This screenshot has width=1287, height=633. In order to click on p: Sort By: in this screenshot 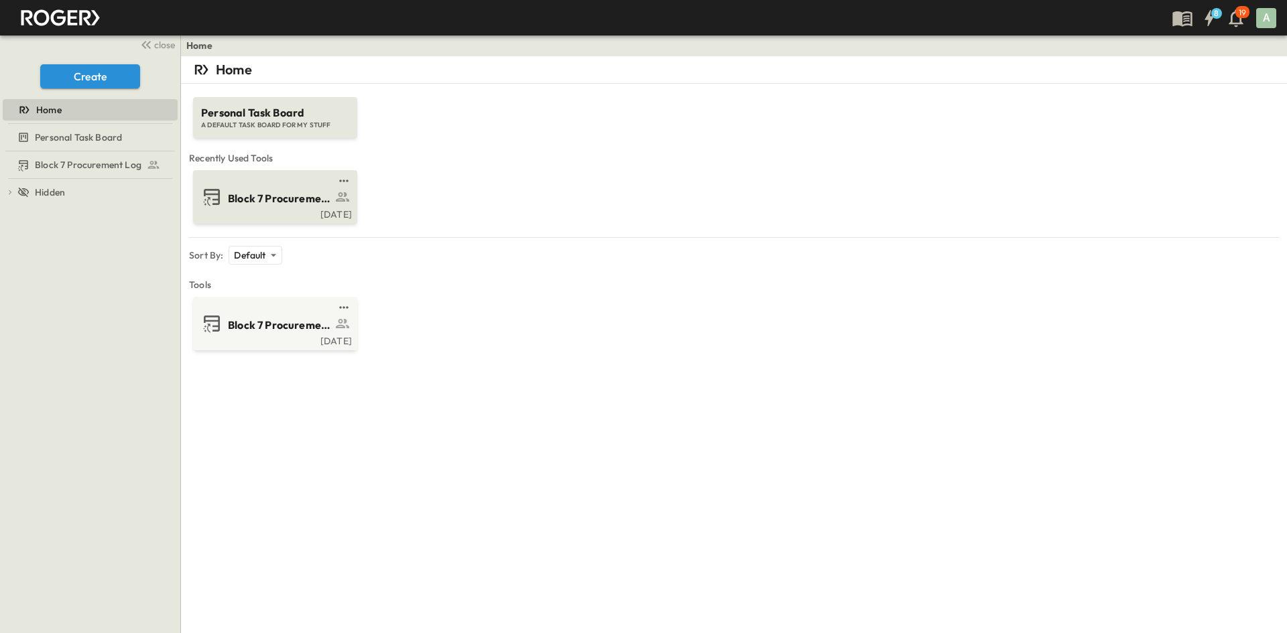, I will do `click(206, 255)`.